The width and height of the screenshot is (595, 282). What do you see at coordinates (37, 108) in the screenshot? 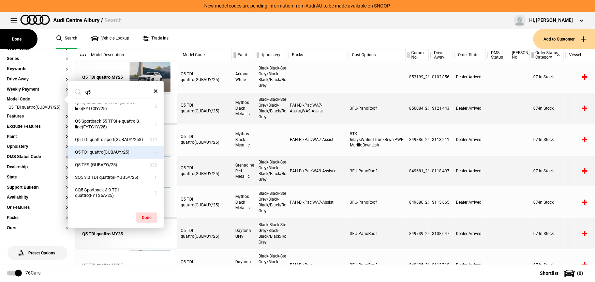
I see `li: Q5 TDI quattro(GUBAUY/25)` at bounding box center [37, 108].